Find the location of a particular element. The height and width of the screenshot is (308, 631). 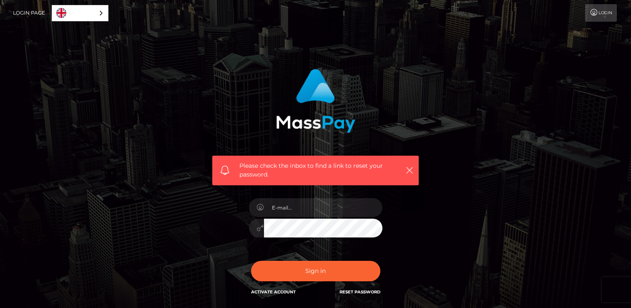

img: MassPay Login is located at coordinates (316, 100).